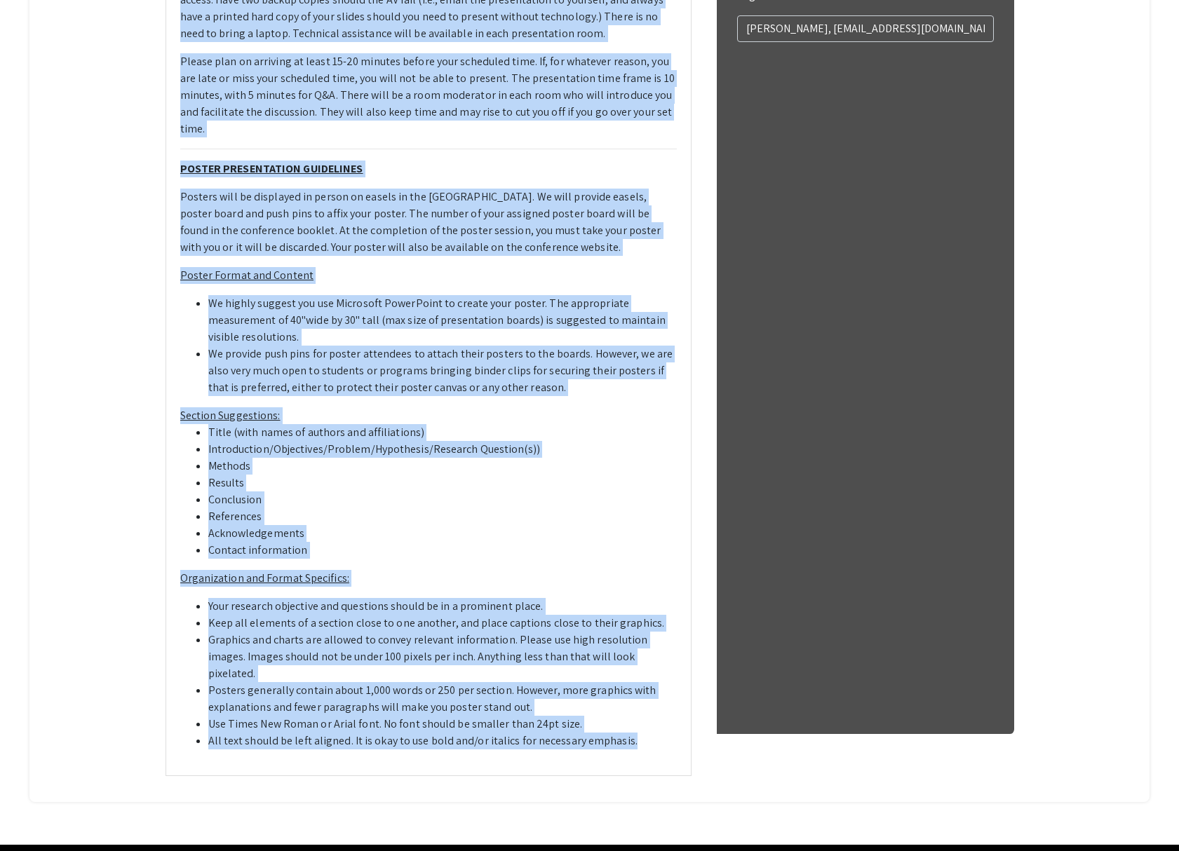 This screenshot has width=1179, height=851. What do you see at coordinates (865, 29) in the screenshot?
I see `input: E.g. Helen Larson, hlar@institution.edu` at bounding box center [865, 29].